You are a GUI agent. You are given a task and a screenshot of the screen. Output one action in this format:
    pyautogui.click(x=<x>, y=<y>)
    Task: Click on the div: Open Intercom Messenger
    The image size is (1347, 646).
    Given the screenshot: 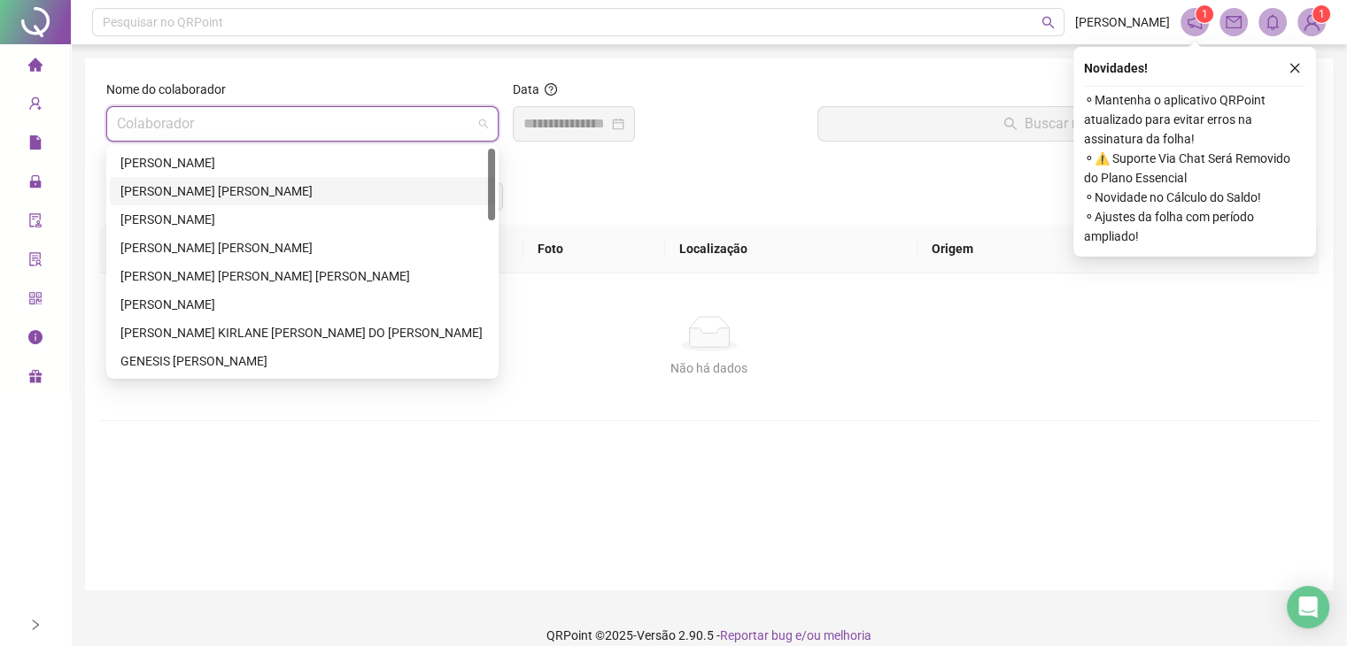 What is the action you would take?
    pyautogui.click(x=1308, y=607)
    